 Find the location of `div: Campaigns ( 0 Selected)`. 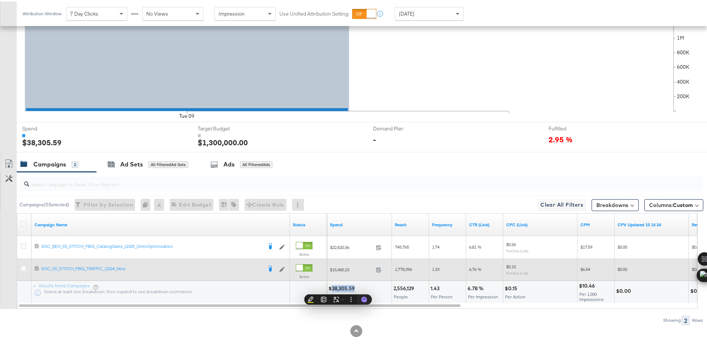

div: Campaigns ( 0 Selected) is located at coordinates (44, 203).